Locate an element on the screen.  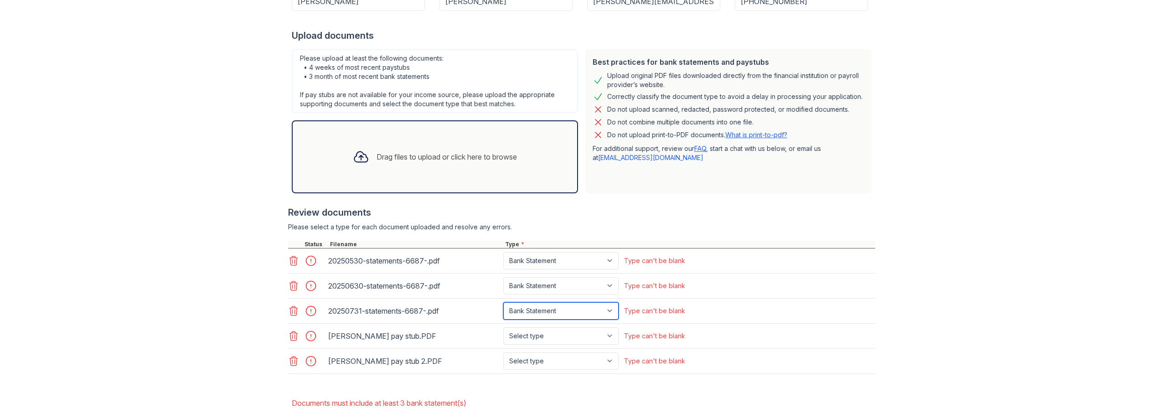
p: For additional support, review our , start a chat with us below, or email us at is located at coordinates (728, 153).